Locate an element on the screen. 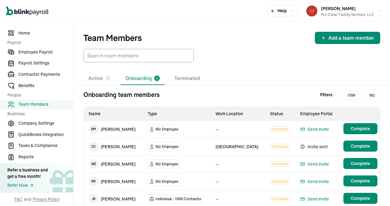 The height and width of the screenshot is (206, 390). span: Help is located at coordinates (282, 11).